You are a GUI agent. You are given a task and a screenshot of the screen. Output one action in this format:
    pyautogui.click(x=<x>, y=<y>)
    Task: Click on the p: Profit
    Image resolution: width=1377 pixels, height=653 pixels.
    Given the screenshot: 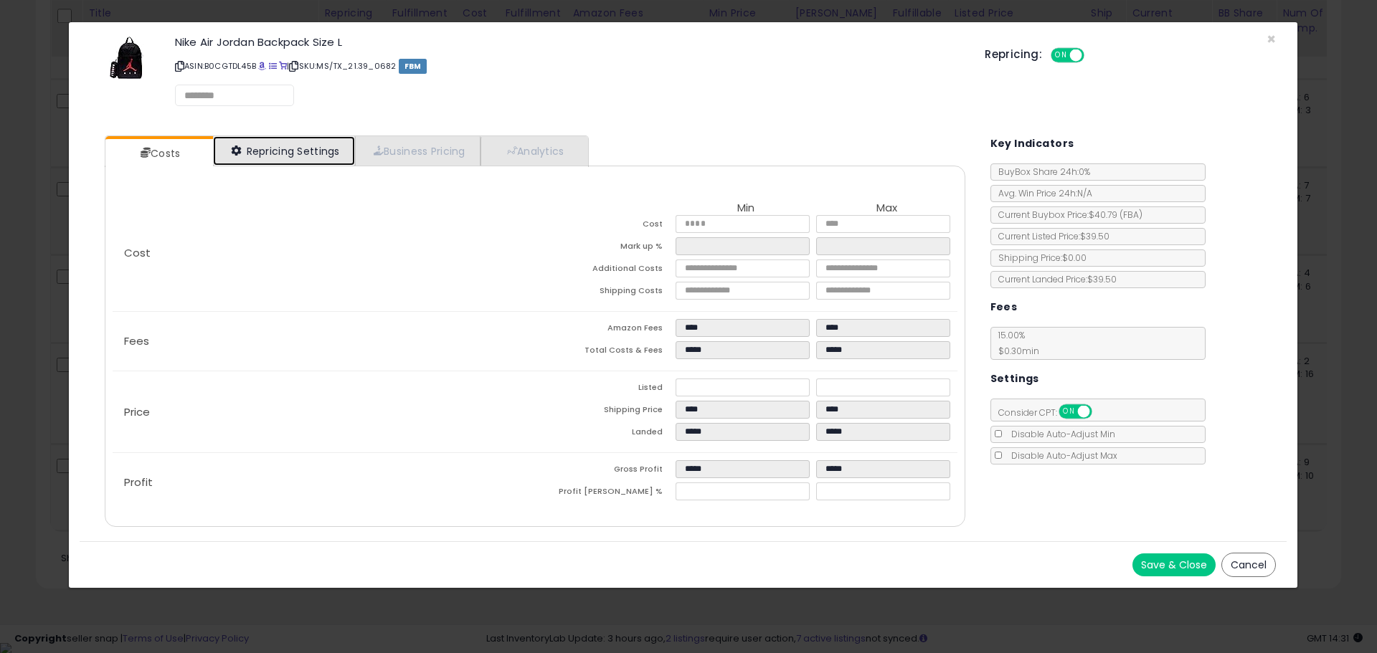 What is the action you would take?
    pyautogui.click(x=323, y=483)
    